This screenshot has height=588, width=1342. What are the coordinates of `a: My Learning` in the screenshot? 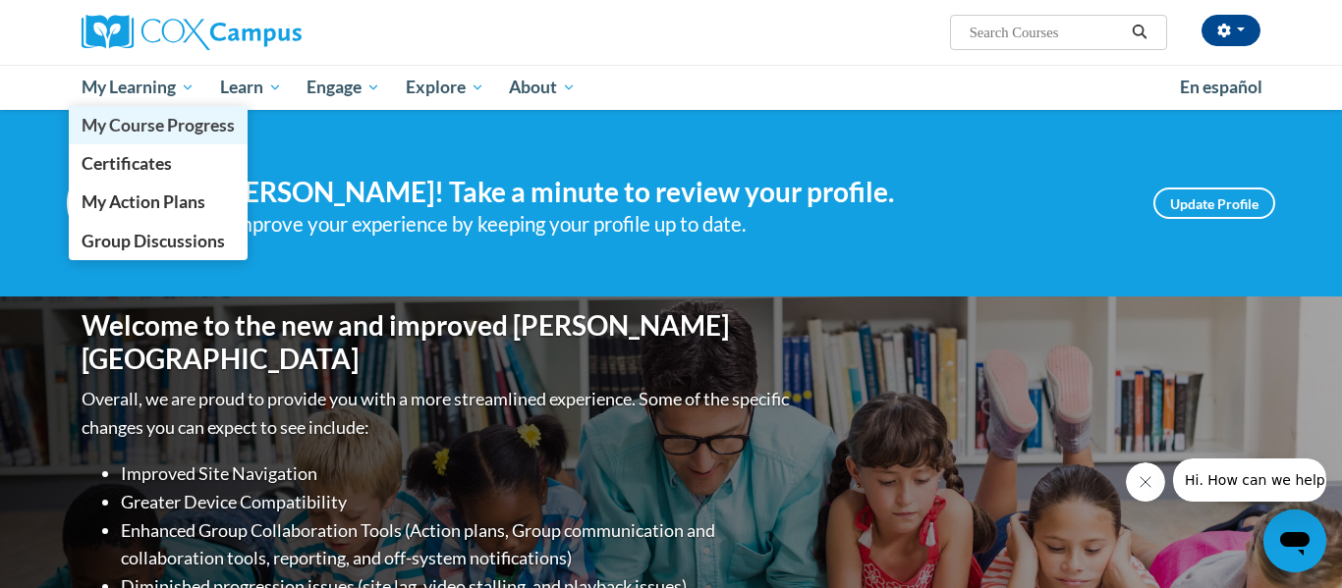 It's located at (138, 87).